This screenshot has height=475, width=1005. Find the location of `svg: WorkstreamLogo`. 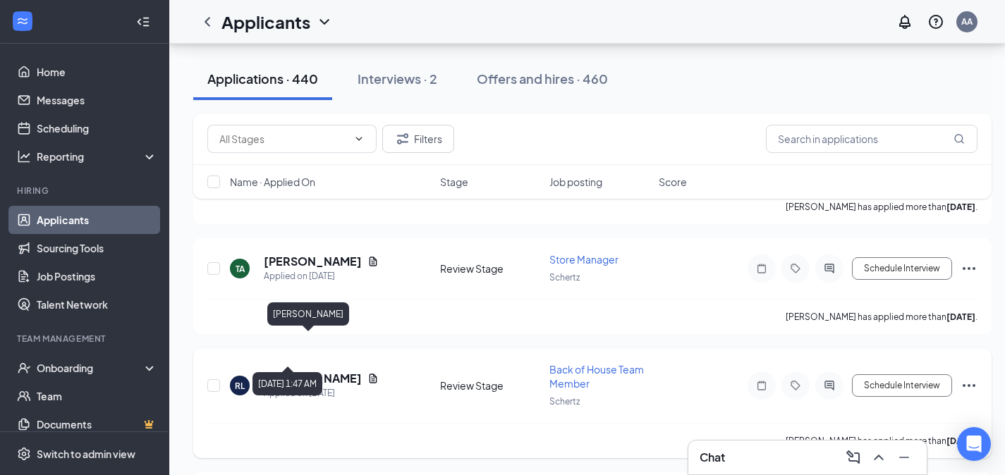

svg: WorkstreamLogo is located at coordinates (23, 21).